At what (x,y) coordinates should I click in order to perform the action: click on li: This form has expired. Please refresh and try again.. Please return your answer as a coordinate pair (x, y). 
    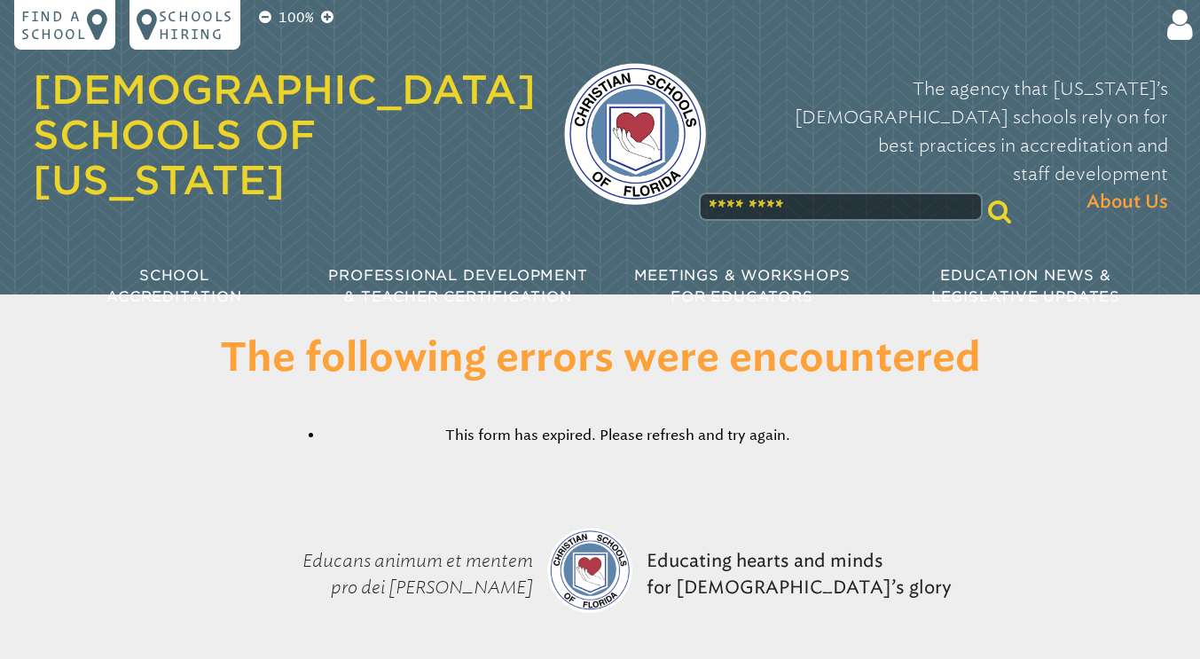
    Looking at the image, I should click on (618, 436).